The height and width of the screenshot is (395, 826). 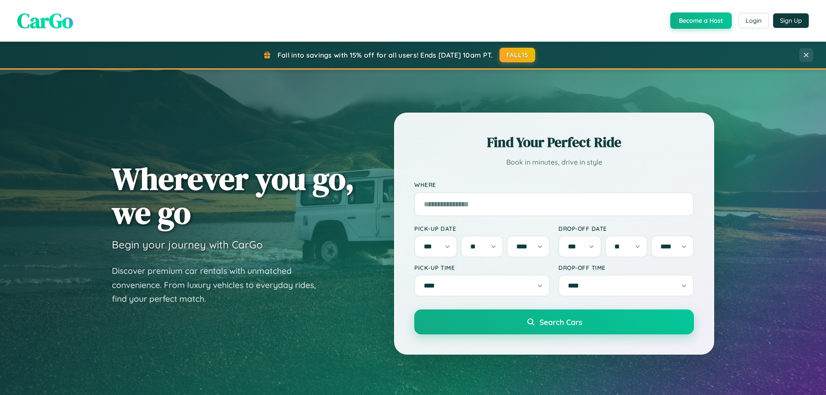 What do you see at coordinates (45, 21) in the screenshot?
I see `span: CarGo` at bounding box center [45, 21].